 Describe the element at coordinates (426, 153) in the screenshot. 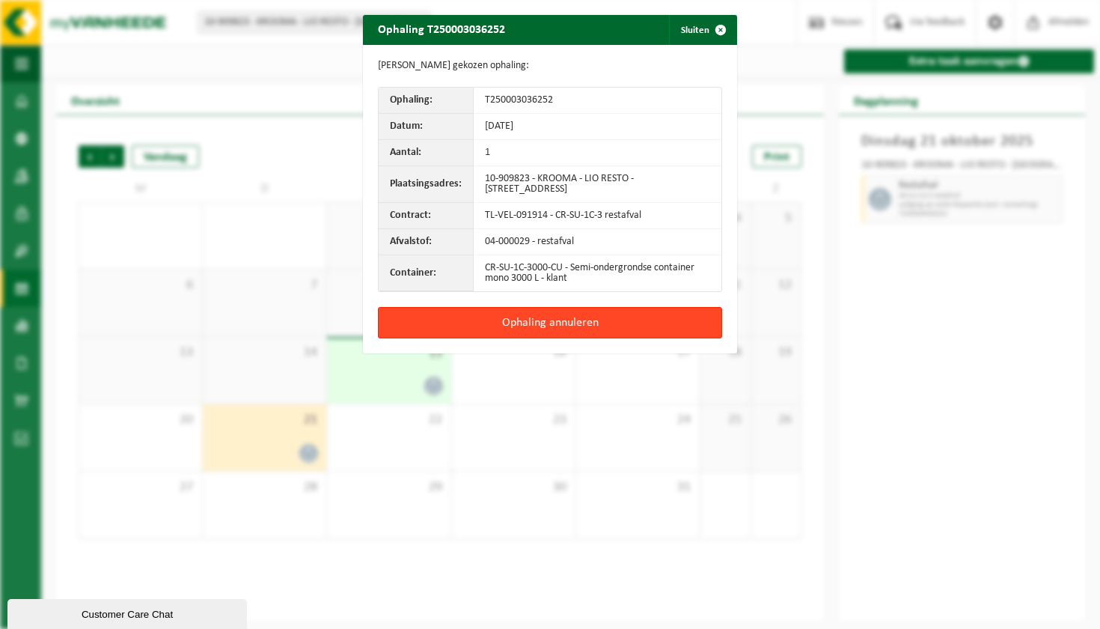

I see `th: Aantal:` at that location.